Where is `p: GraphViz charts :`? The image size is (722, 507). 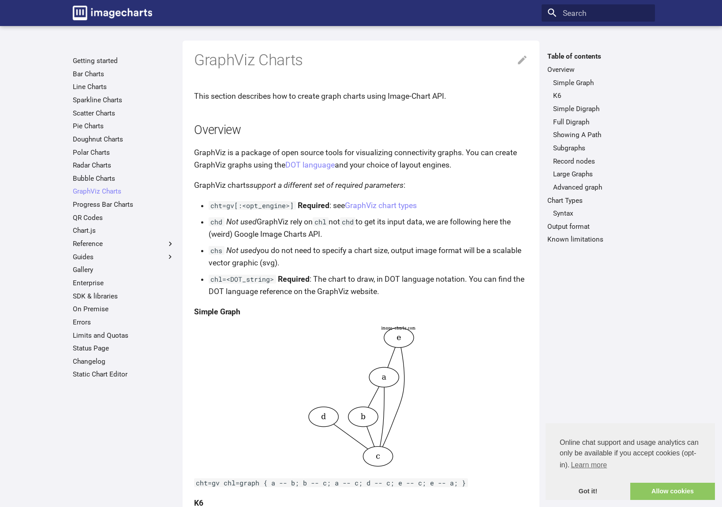 p: GraphViz charts : is located at coordinates (361, 185).